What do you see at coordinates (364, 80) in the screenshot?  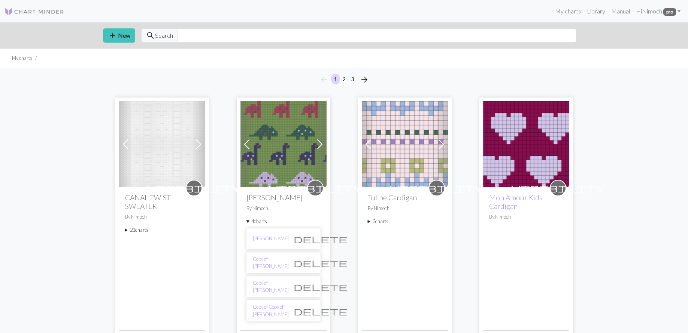 I see `span: arrow_forward` at bounding box center [364, 80].